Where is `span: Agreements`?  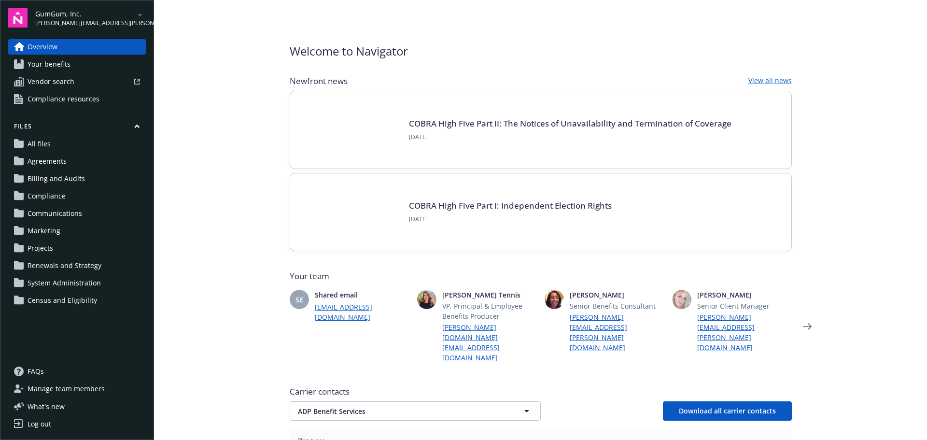
span: Agreements is located at coordinates (47, 161).